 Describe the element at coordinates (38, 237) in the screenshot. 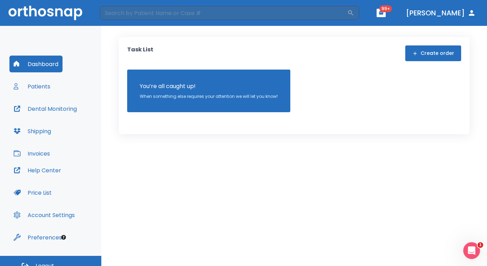

I see `a: Preferences` at that location.